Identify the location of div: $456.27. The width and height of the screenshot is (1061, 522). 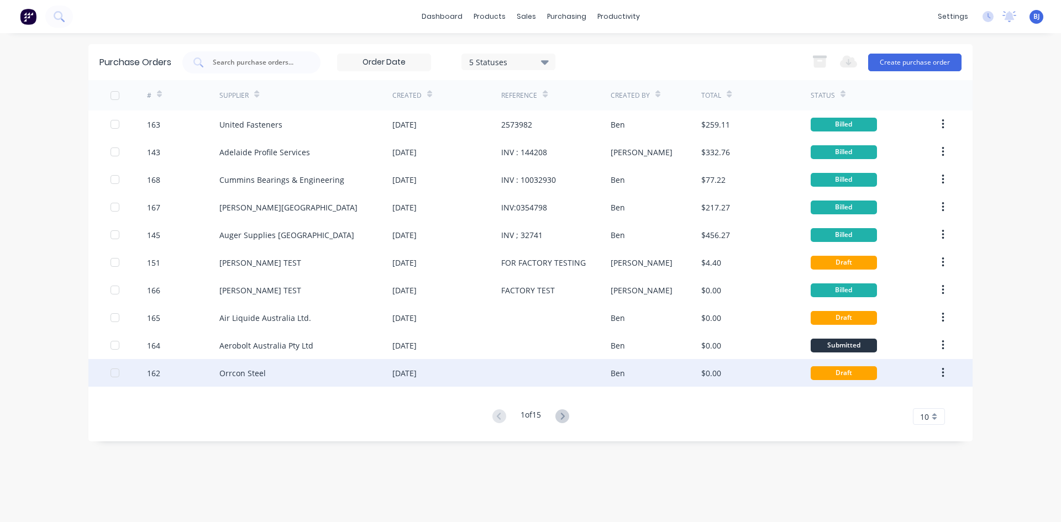
(715, 235).